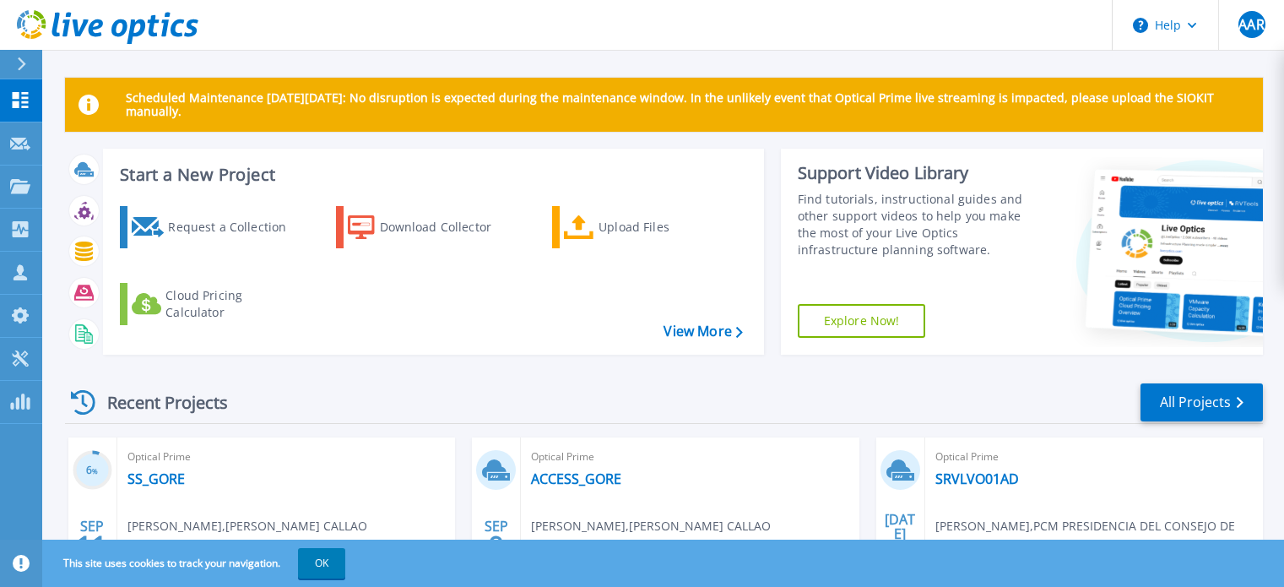 The height and width of the screenshot is (587, 1284). Describe the element at coordinates (919, 225) in the screenshot. I see `div: Find tutorials, instructional guides and other support videos to help you make the most of your L...` at that location.